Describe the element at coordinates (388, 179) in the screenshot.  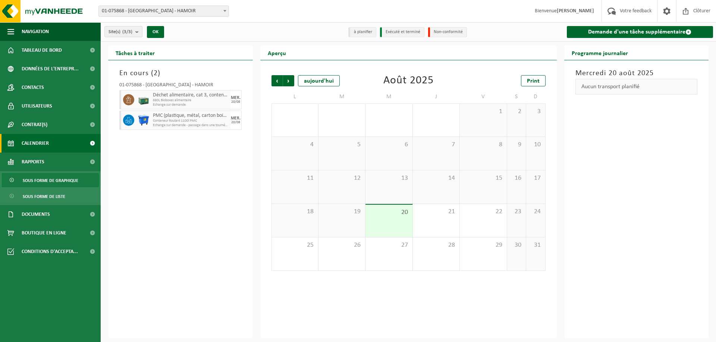
I see `span: 13` at that location.